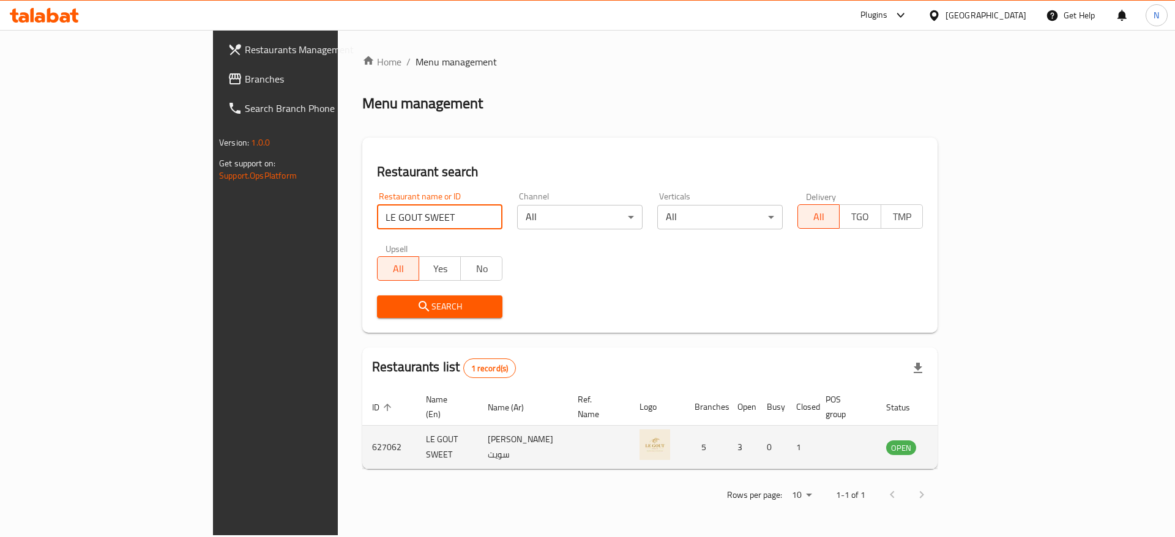 The width and height of the screenshot is (1175, 537). Describe the element at coordinates (650, 62) in the screenshot. I see `nav: breadcrumb` at that location.